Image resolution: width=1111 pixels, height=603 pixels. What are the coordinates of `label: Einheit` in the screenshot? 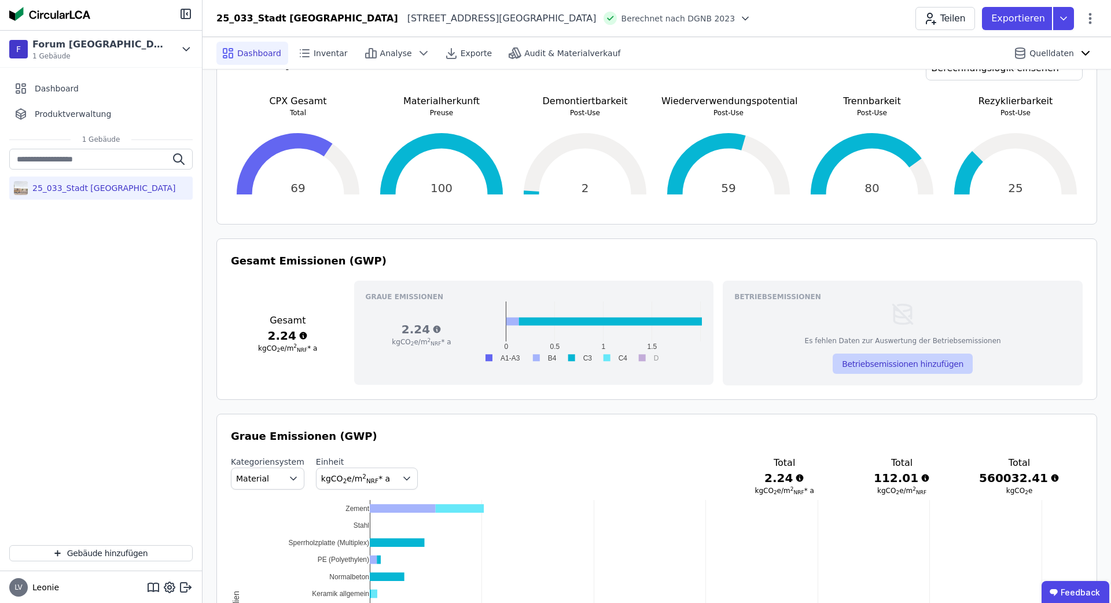 It's located at (367, 462).